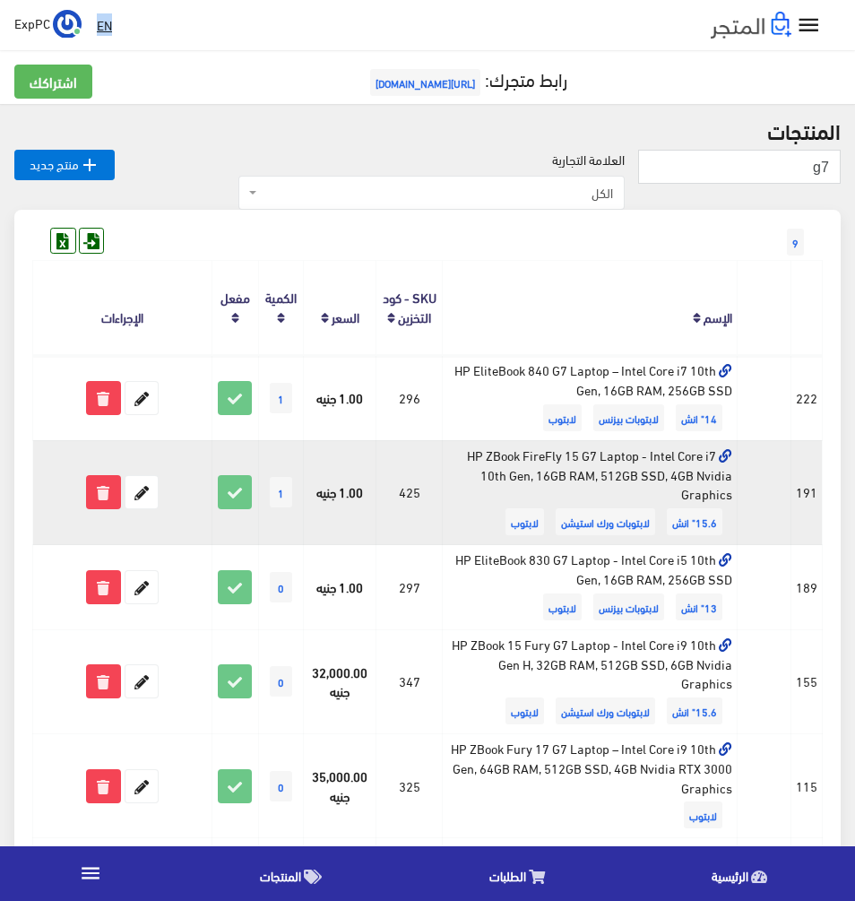 Image resolution: width=855 pixels, height=901 pixels. I want to click on span: 14" انش, so click(699, 418).